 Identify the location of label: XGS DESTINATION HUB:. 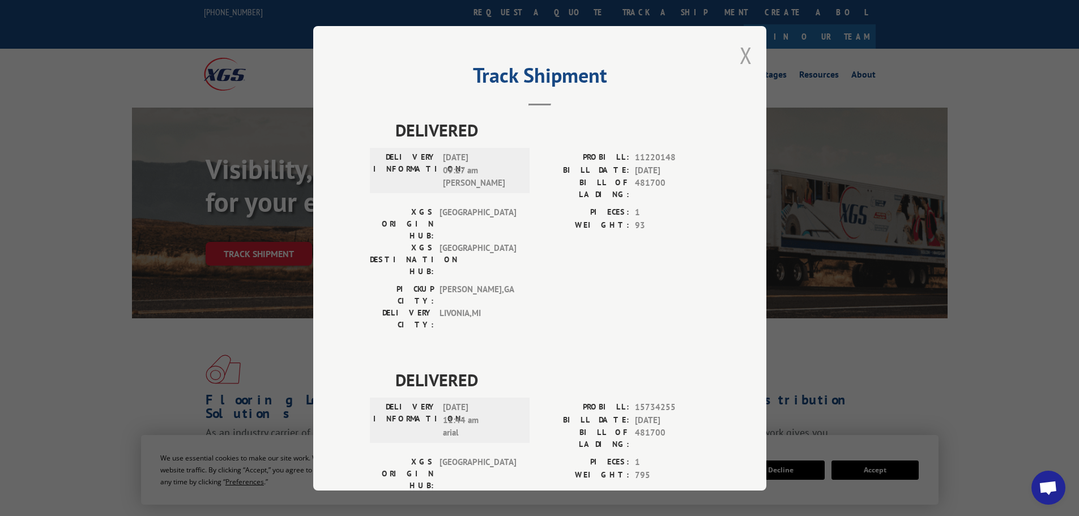
(402, 259).